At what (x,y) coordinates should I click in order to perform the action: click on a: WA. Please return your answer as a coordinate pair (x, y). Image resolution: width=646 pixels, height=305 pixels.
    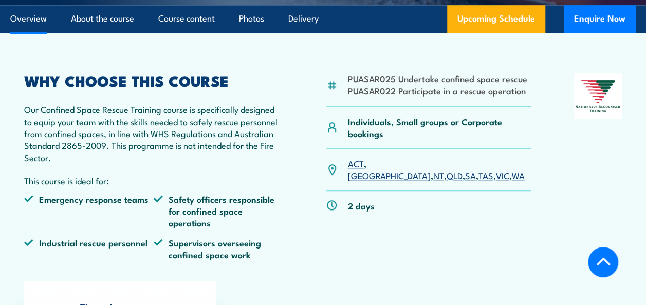
    Looking at the image, I should click on (518, 175).